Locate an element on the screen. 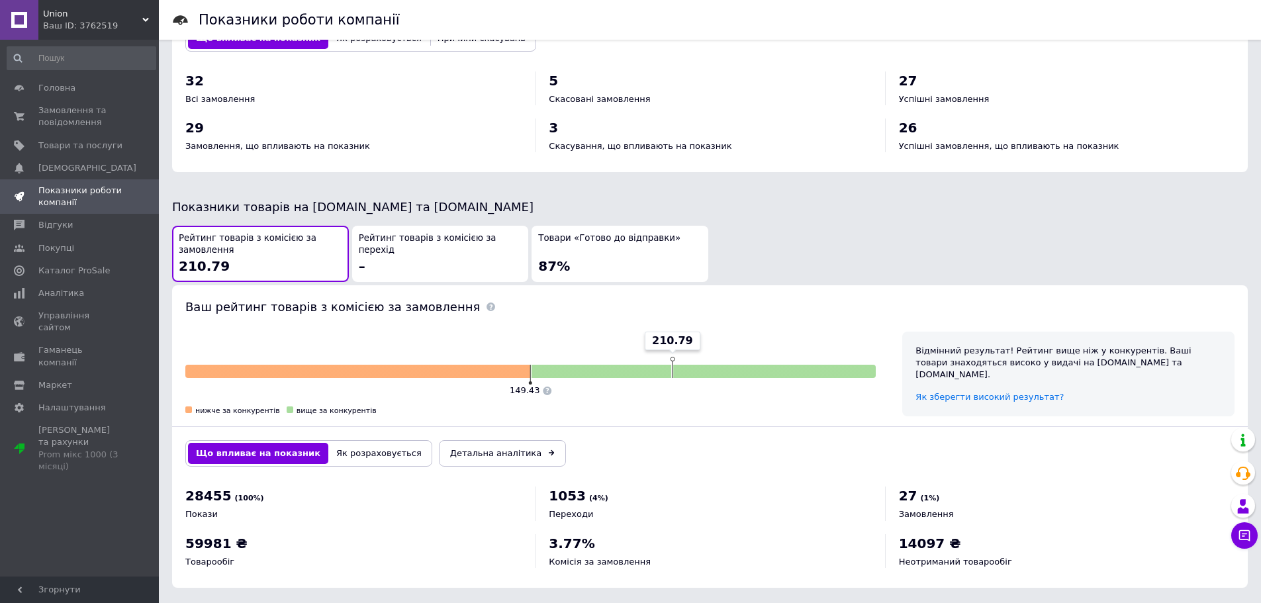  span: Управління сайтом is located at coordinates (80, 322).